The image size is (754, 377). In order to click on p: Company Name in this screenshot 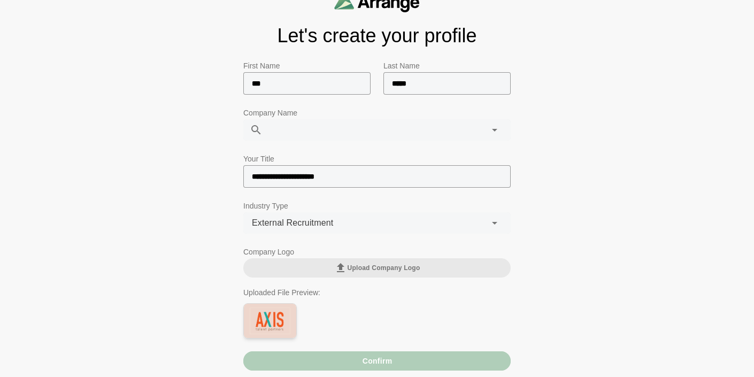, I will do `click(377, 113)`.